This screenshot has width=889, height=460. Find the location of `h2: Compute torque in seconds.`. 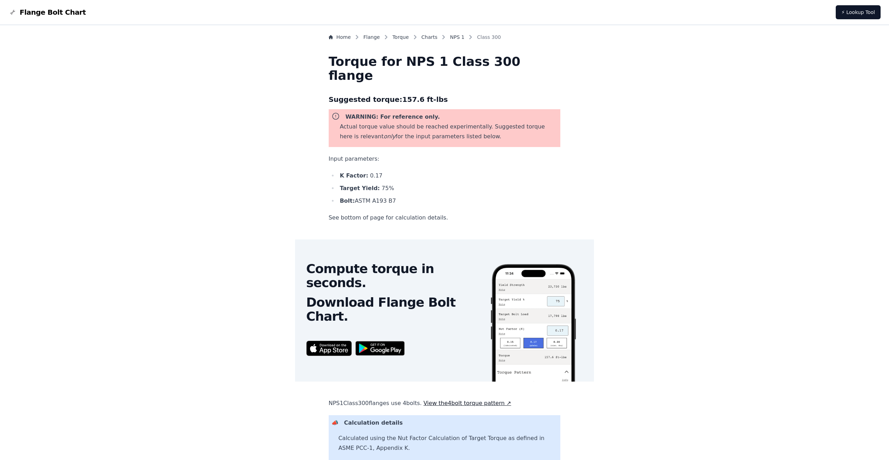

h2: Compute torque in seconds. is located at coordinates (392, 276).